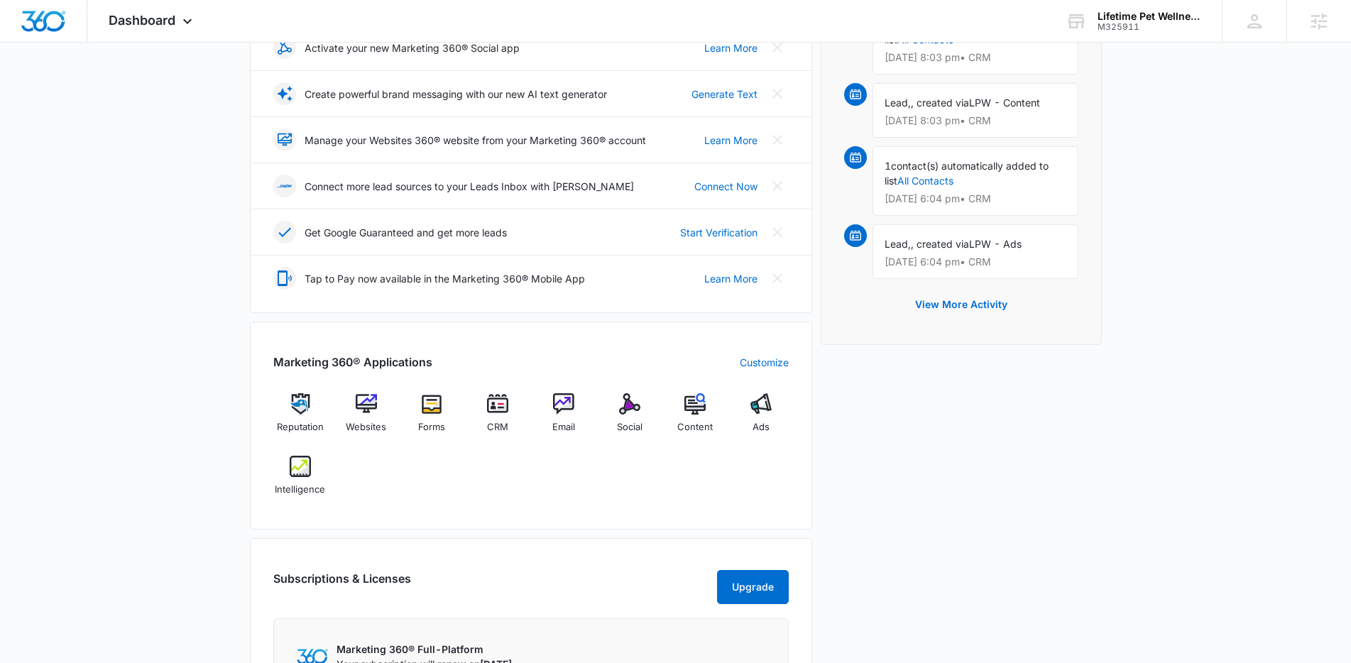 The height and width of the screenshot is (663, 1351). What do you see at coordinates (299, 490) in the screenshot?
I see `span: Intelligence` at bounding box center [299, 490].